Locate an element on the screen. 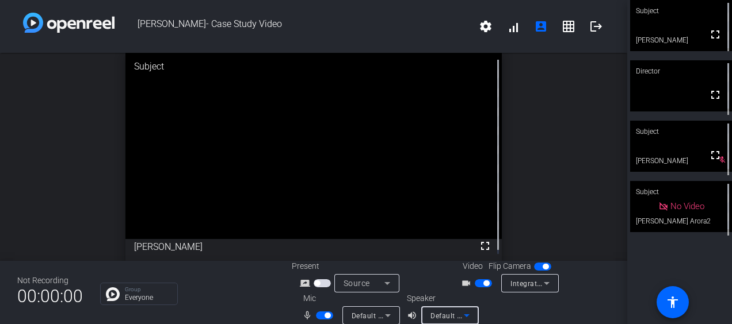 This screenshot has height=324, width=732. p: Everyone is located at coordinates (148, 298).